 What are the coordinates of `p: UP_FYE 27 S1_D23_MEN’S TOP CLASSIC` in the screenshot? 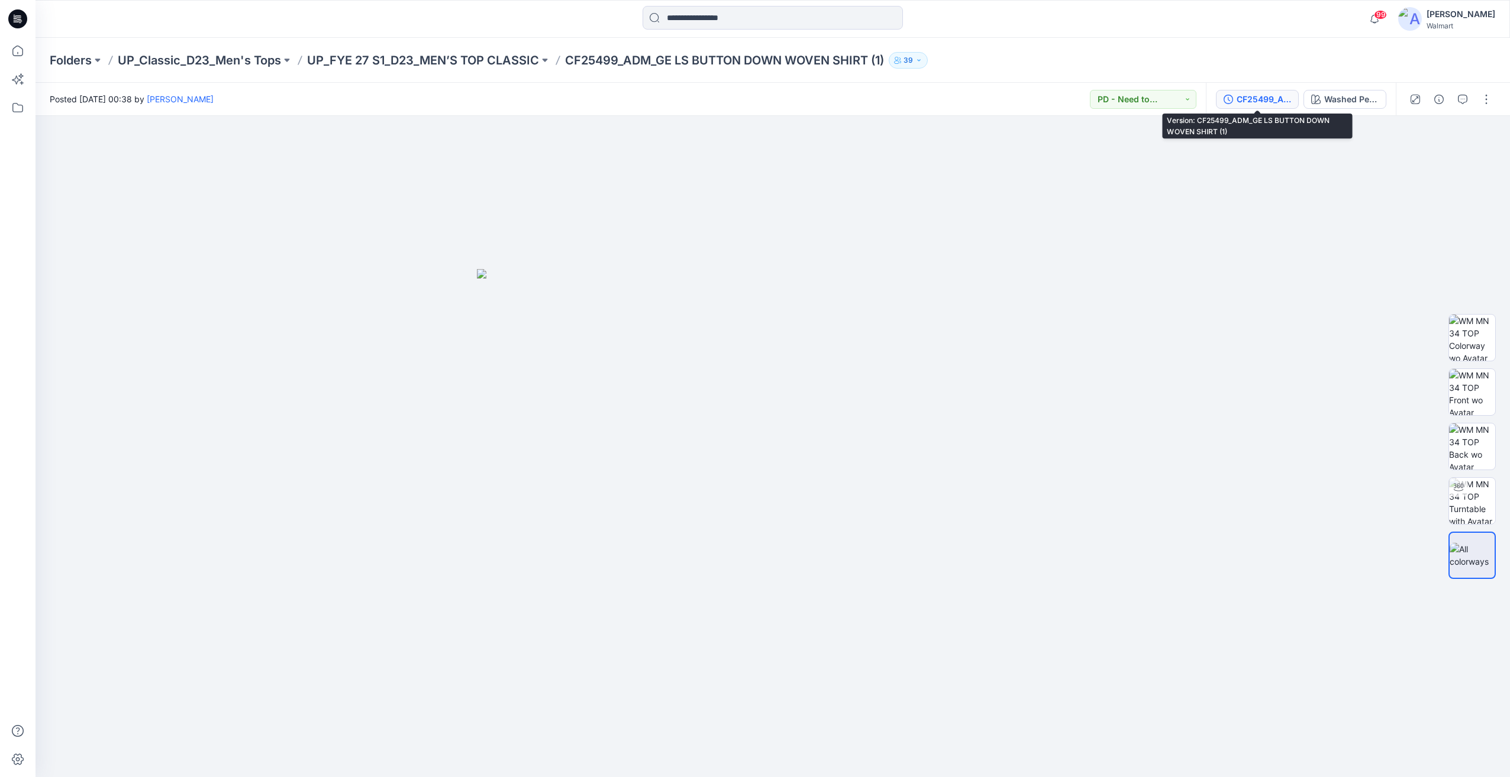 It's located at (423, 60).